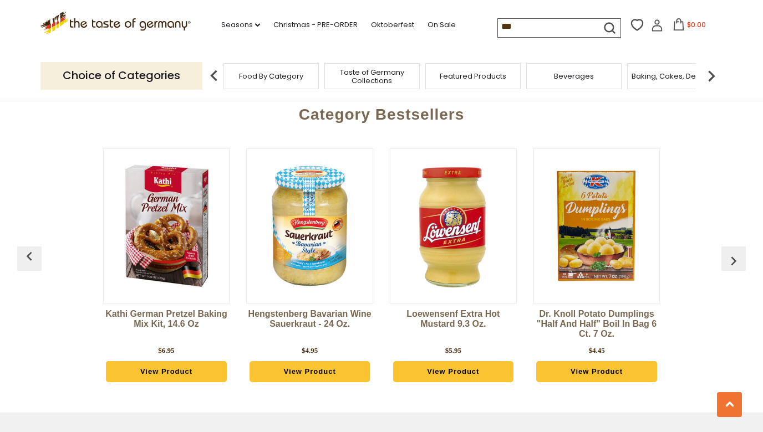  I want to click on button: $0.00, so click(688, 27).